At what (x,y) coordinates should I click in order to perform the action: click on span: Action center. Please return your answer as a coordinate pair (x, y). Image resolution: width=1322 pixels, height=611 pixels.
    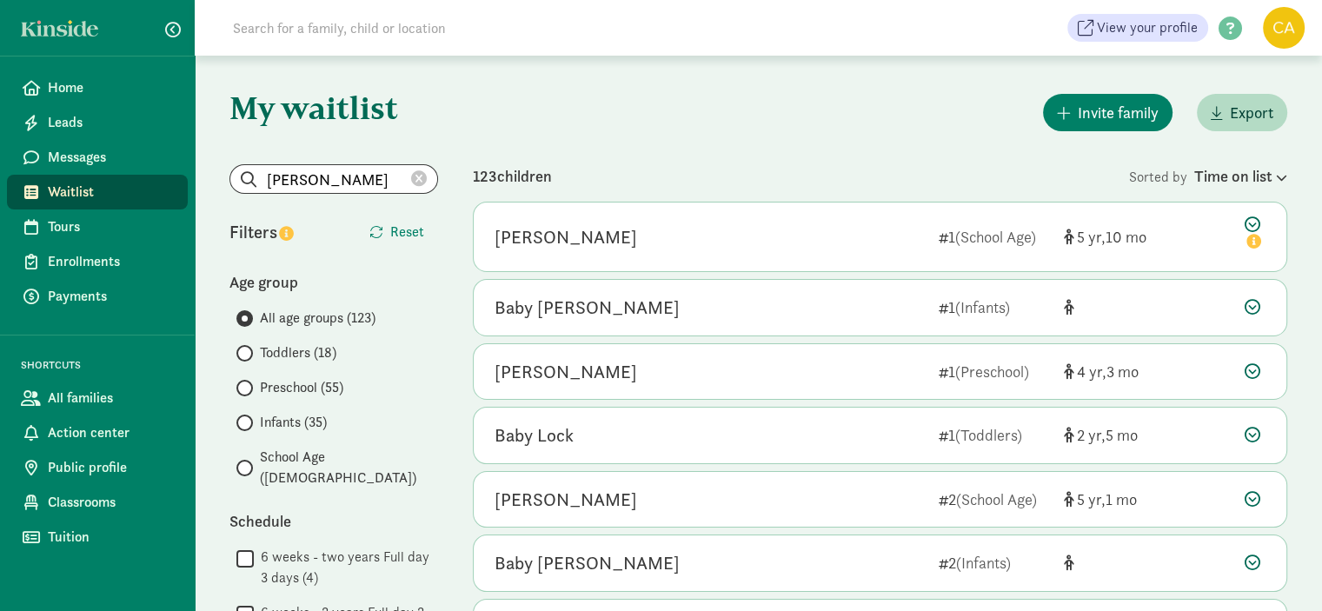
    Looking at the image, I should click on (110, 433).